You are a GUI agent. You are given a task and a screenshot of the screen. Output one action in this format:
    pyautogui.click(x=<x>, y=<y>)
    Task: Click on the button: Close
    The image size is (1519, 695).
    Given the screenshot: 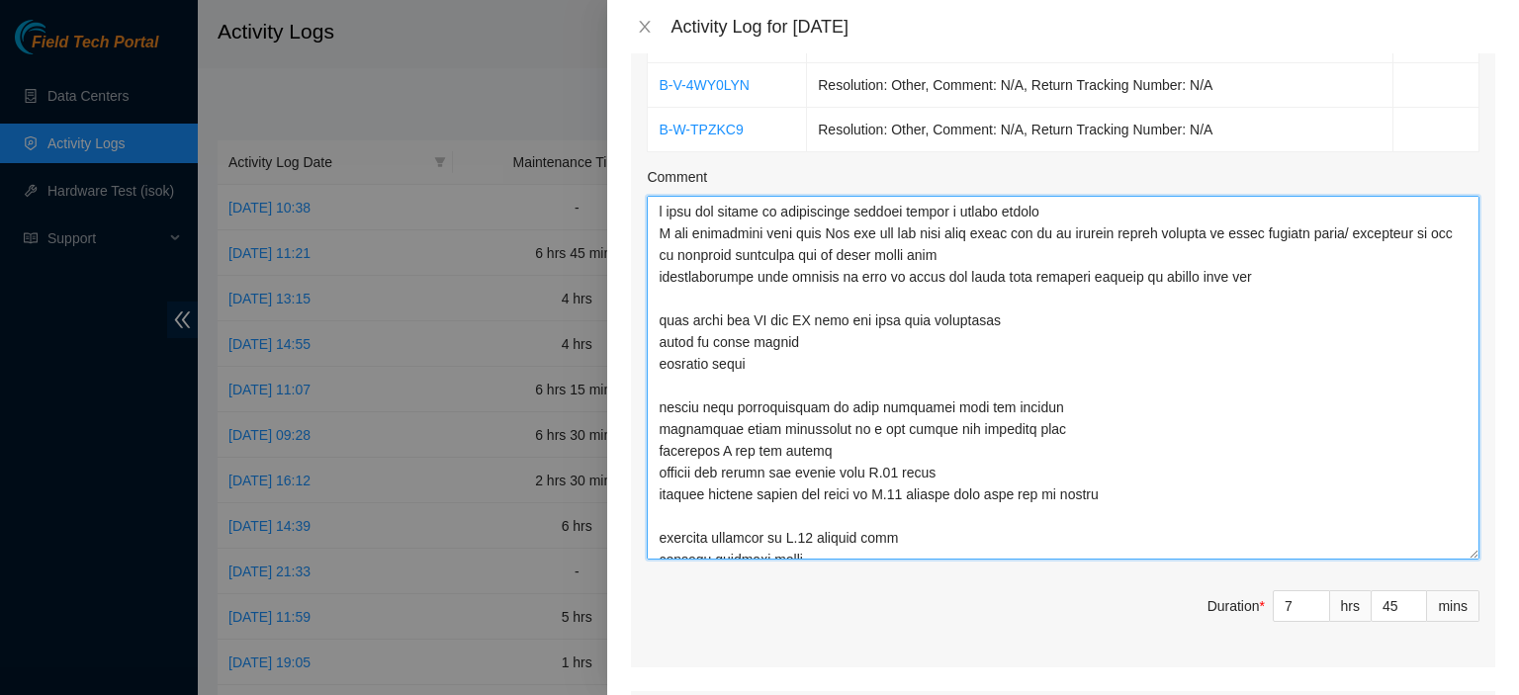 What is the action you would take?
    pyautogui.click(x=645, y=27)
    